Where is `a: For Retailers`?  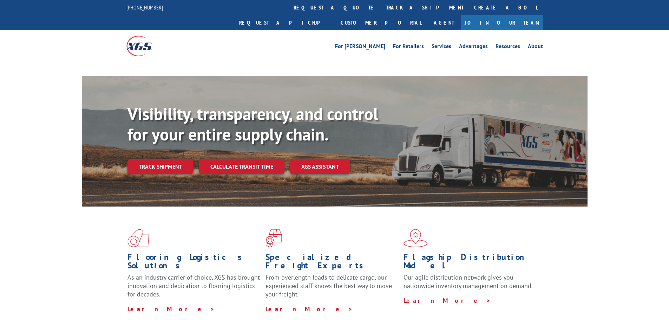
a: For Retailers is located at coordinates (408, 47).